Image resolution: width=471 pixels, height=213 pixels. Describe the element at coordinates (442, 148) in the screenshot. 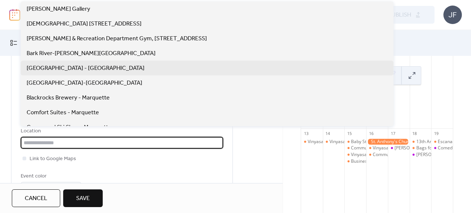

I see `div: Comedian Kevin Cahak at Island Resort and Casino Club 41` at that location.